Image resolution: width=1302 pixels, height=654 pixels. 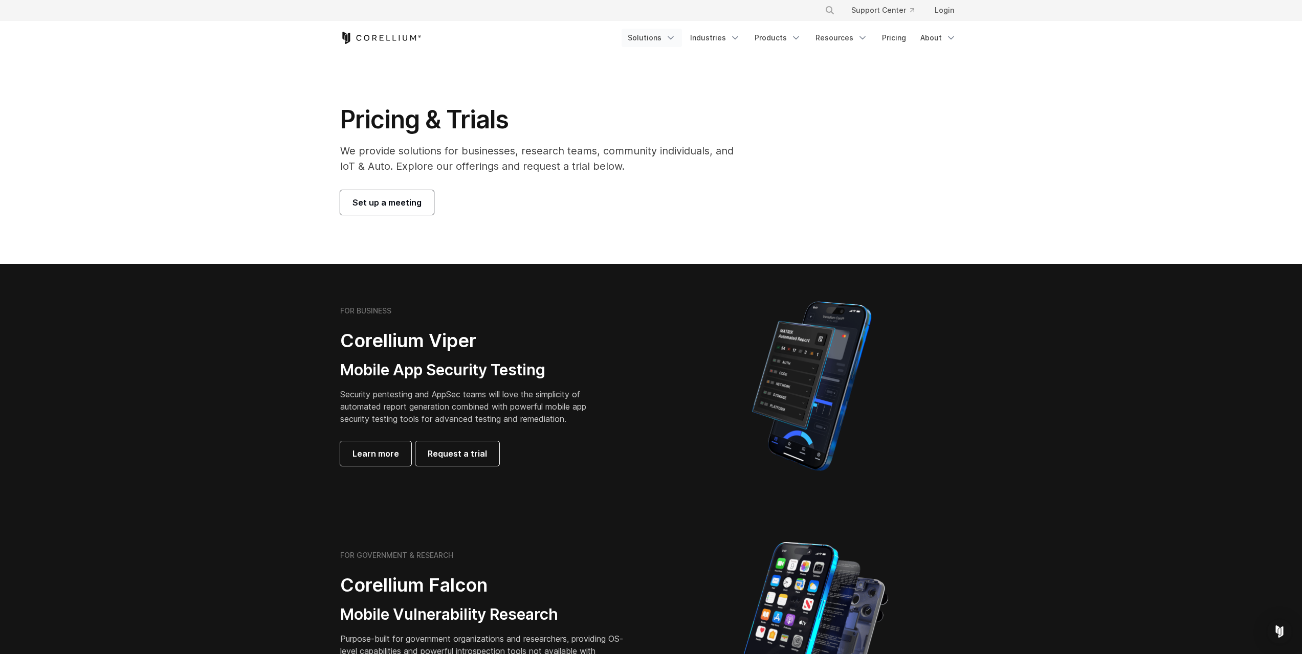 What do you see at coordinates (882, 10) in the screenshot?
I see `a: Support Center` at bounding box center [882, 10].